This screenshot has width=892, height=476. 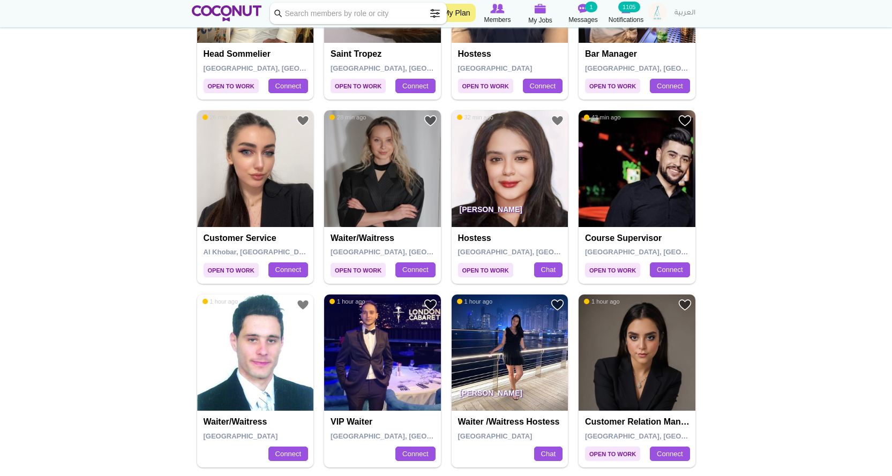 What do you see at coordinates (583, 9) in the screenshot?
I see `img: Messages` at bounding box center [583, 9].